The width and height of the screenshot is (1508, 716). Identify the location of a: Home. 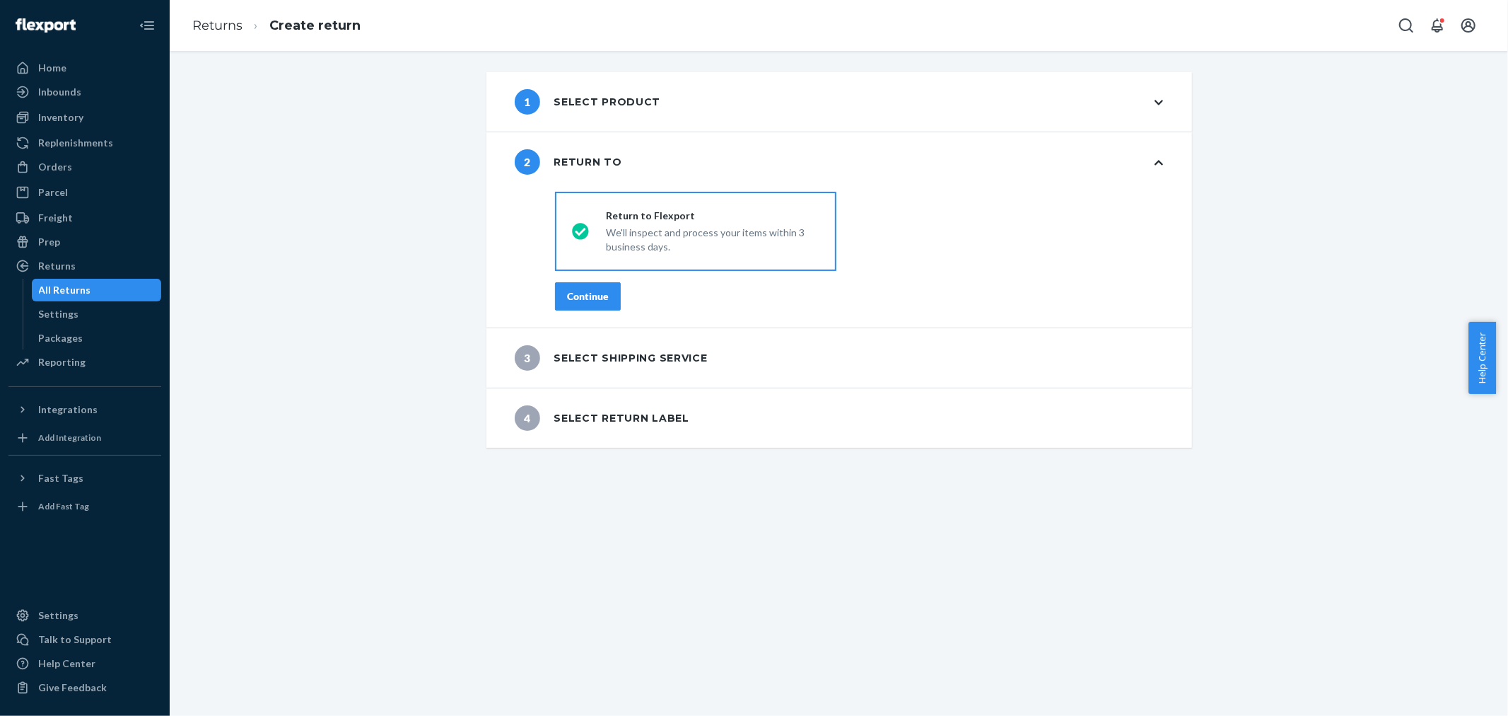
(85, 68).